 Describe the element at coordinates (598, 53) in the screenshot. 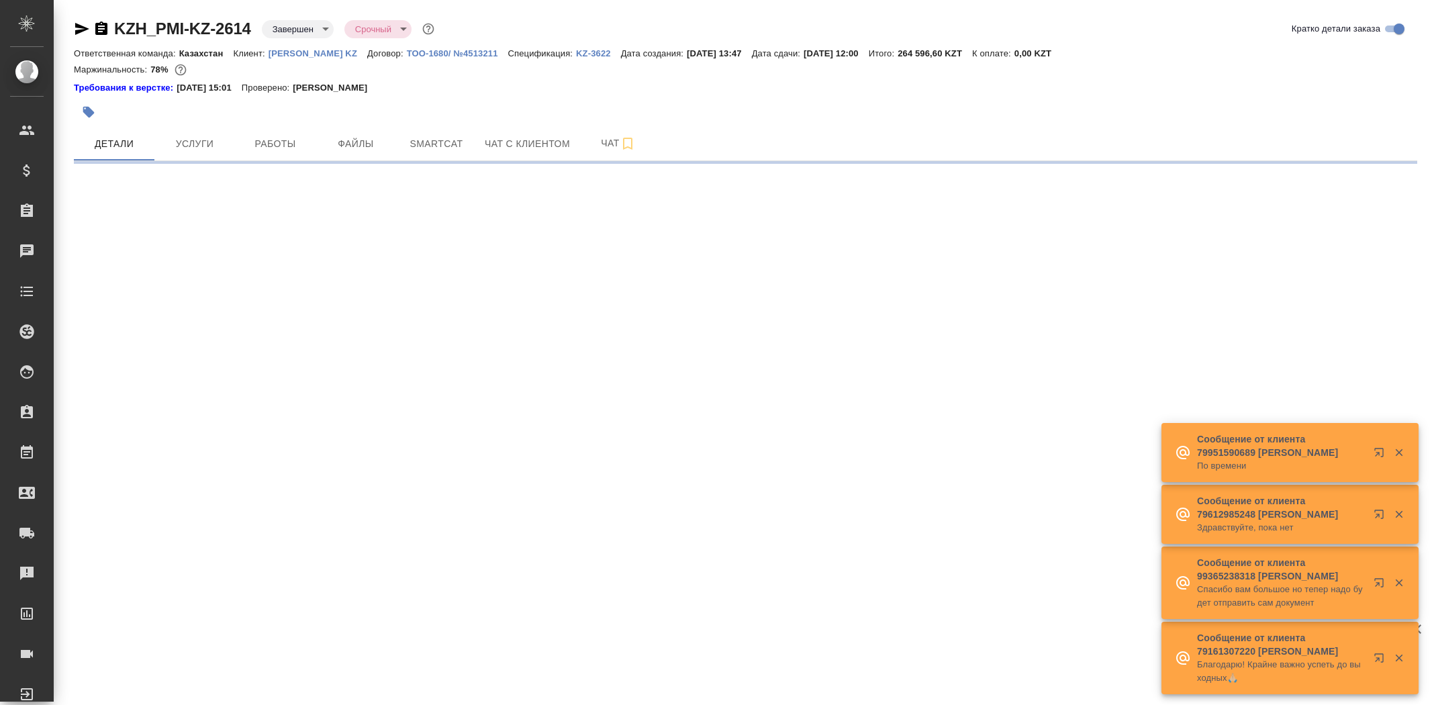

I see `p: KZ-3622` at that location.